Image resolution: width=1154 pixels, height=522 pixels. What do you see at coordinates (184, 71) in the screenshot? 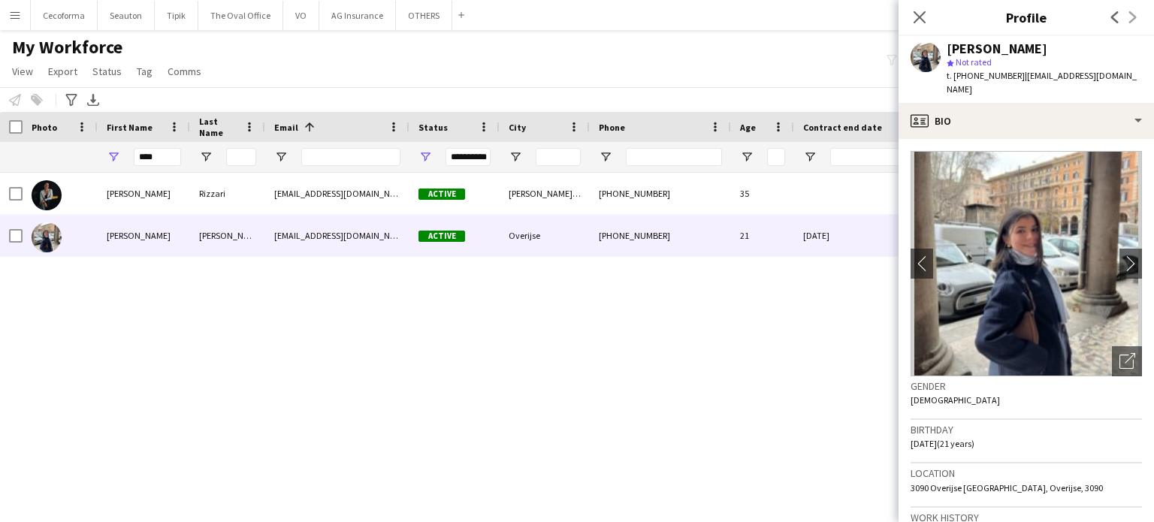
I see `a: Comms` at bounding box center [184, 71].